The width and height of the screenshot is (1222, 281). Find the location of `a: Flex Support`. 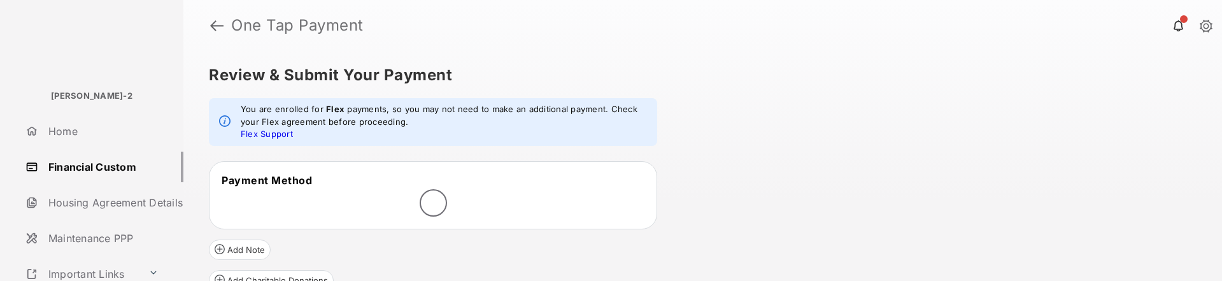

a: Flex Support is located at coordinates (267, 134).